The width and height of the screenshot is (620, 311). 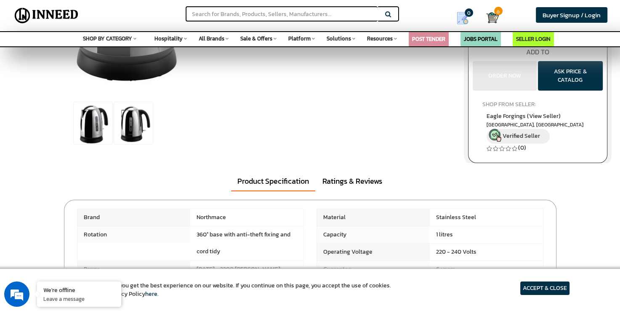 What do you see at coordinates (537, 104) in the screenshot?
I see `h4: SHOP FROM SELLER:` at bounding box center [537, 104].